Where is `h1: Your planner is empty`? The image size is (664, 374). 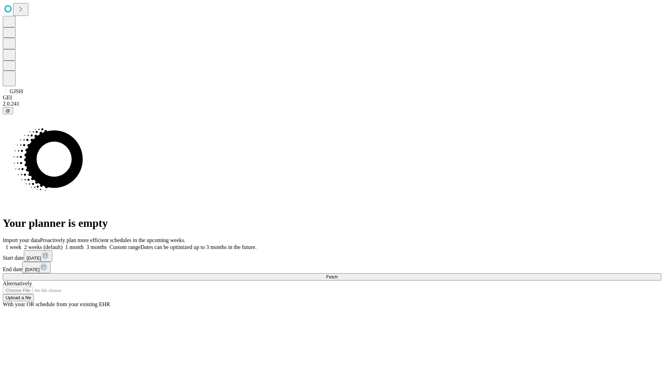 h1: Your planner is empty is located at coordinates (332, 223).